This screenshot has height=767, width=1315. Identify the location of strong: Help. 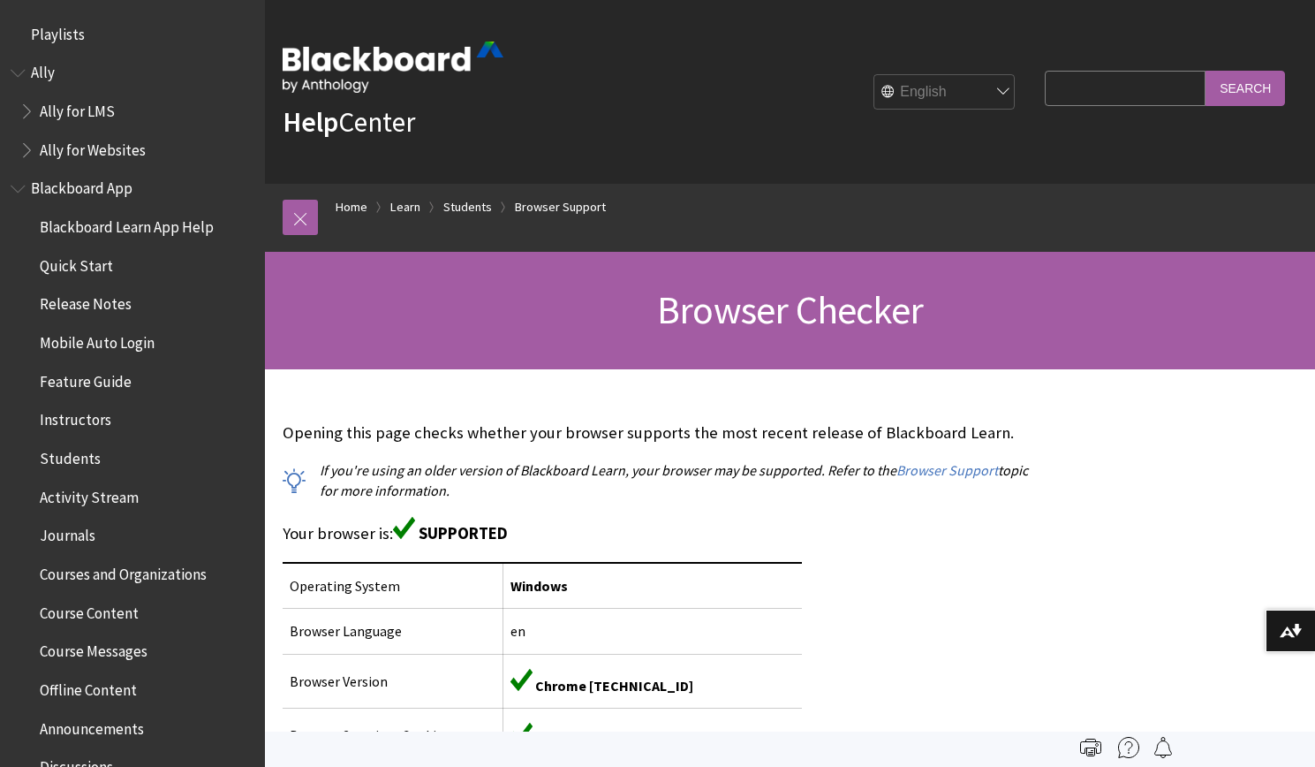
(310, 122).